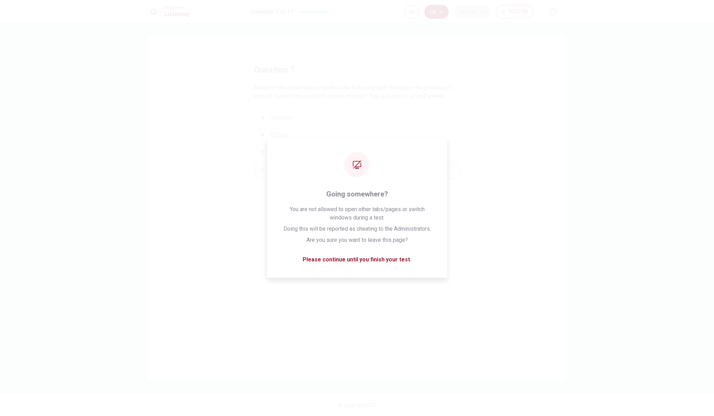  What do you see at coordinates (274, 70) in the screenshot?
I see `h4: question 7` at bounding box center [274, 70].